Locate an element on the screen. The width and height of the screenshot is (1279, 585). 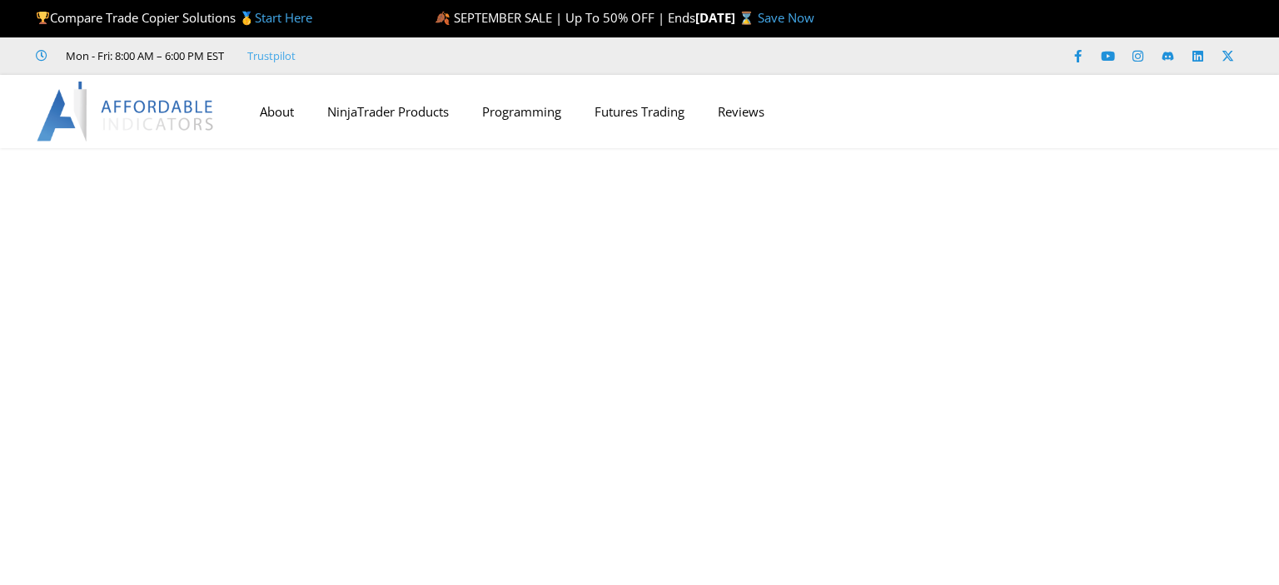
nav: Menu is located at coordinates (620, 112).